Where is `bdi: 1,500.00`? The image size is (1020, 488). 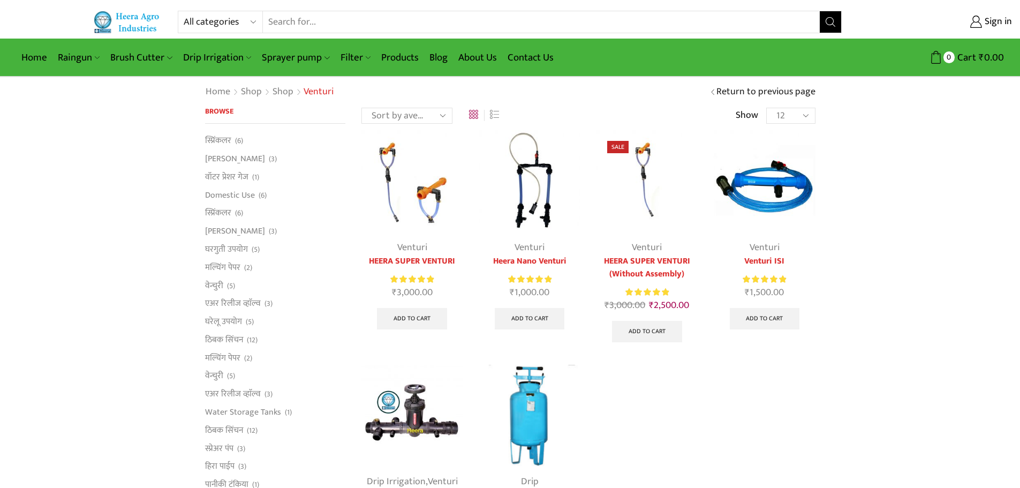
bdi: 1,500.00 is located at coordinates (764, 292).